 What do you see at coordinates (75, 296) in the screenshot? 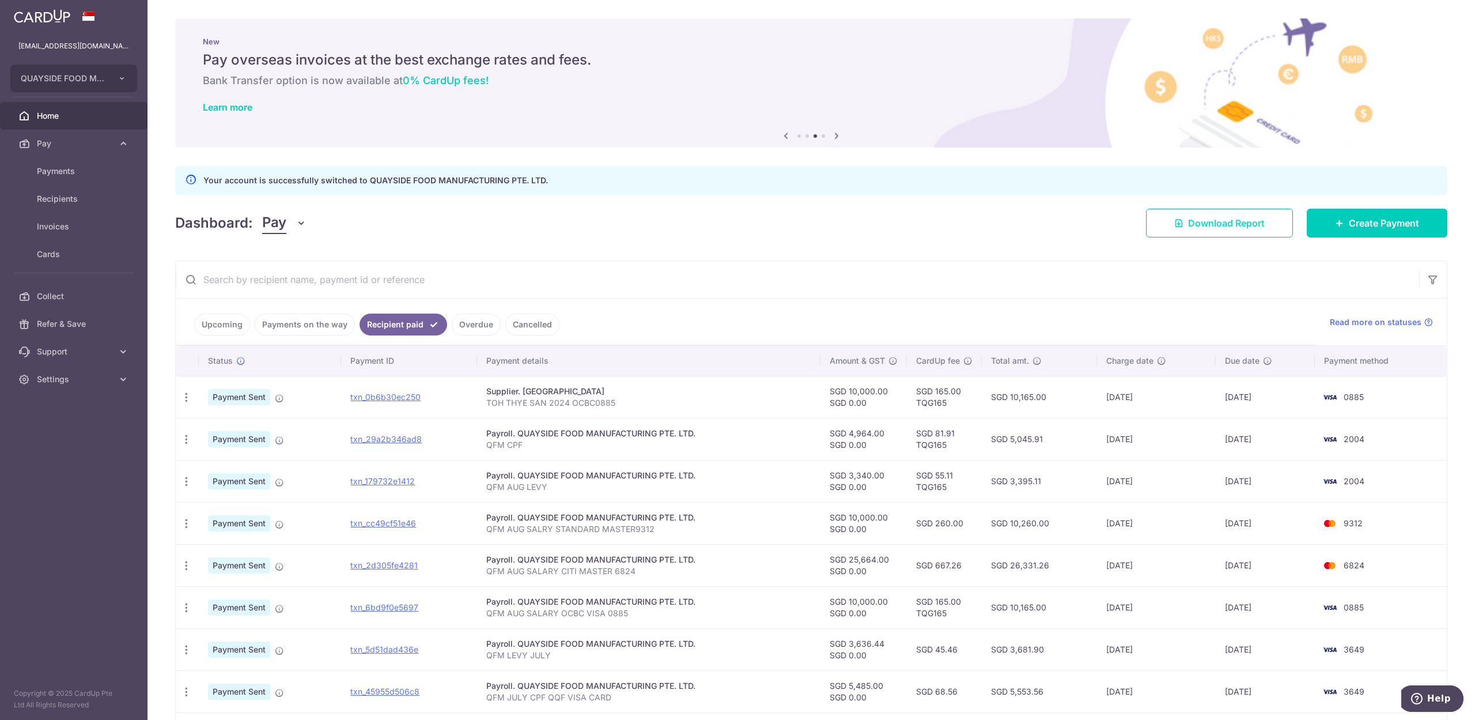
I see `span: Collect` at bounding box center [75, 296].